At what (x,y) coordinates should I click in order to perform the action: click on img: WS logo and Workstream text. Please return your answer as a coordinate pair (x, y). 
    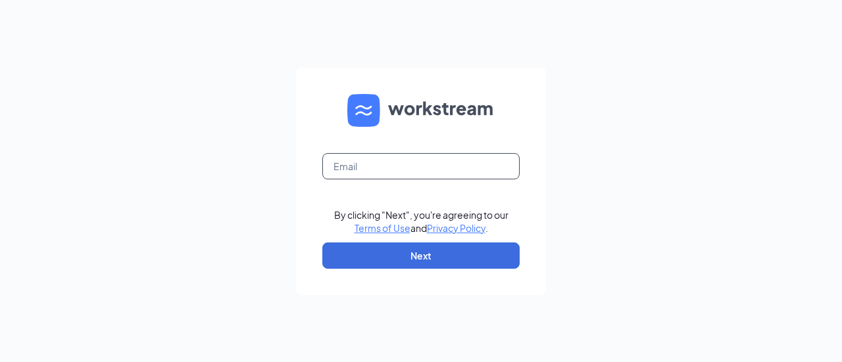
    Looking at the image, I should click on (421, 110).